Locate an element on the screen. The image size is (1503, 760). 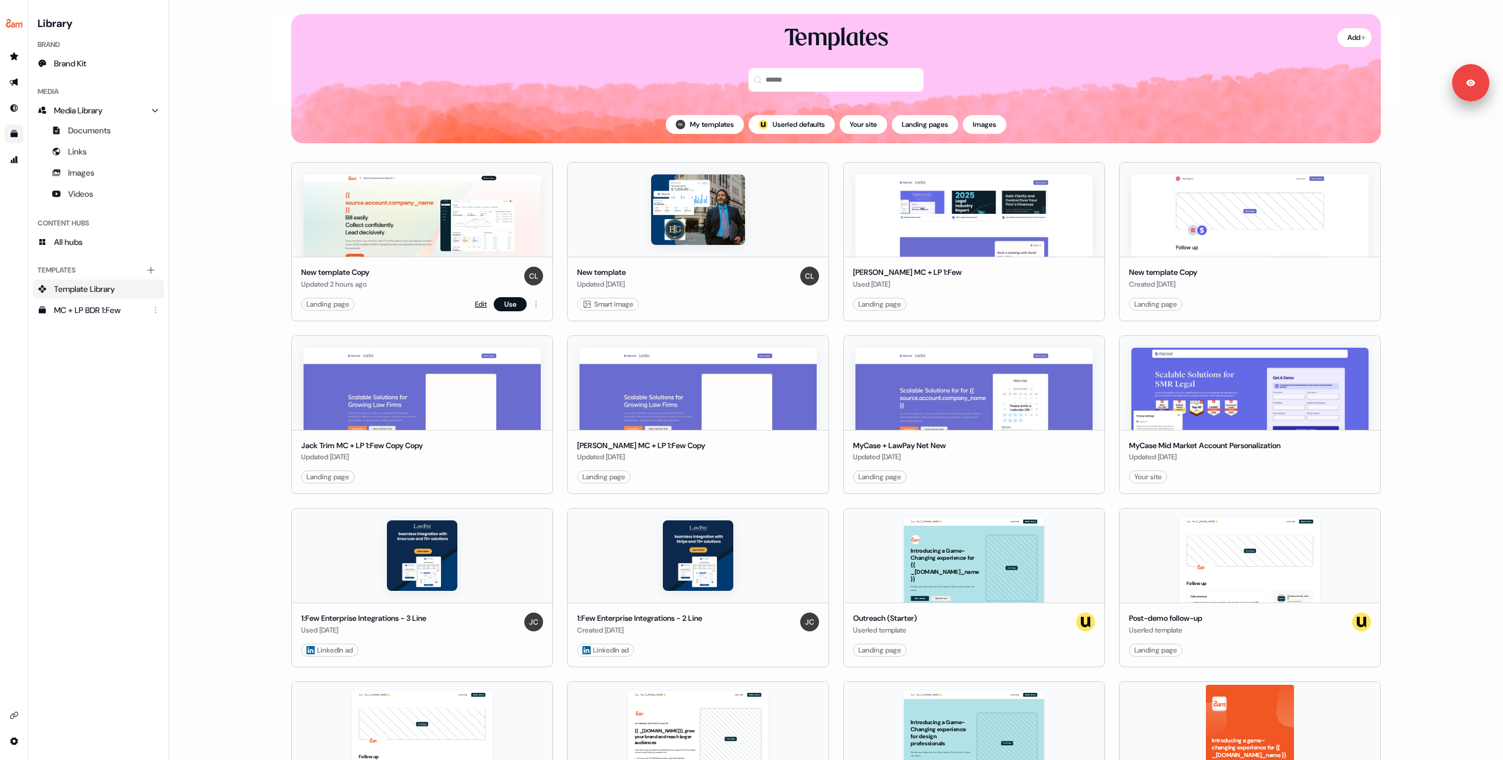
a: Images is located at coordinates (98, 173).